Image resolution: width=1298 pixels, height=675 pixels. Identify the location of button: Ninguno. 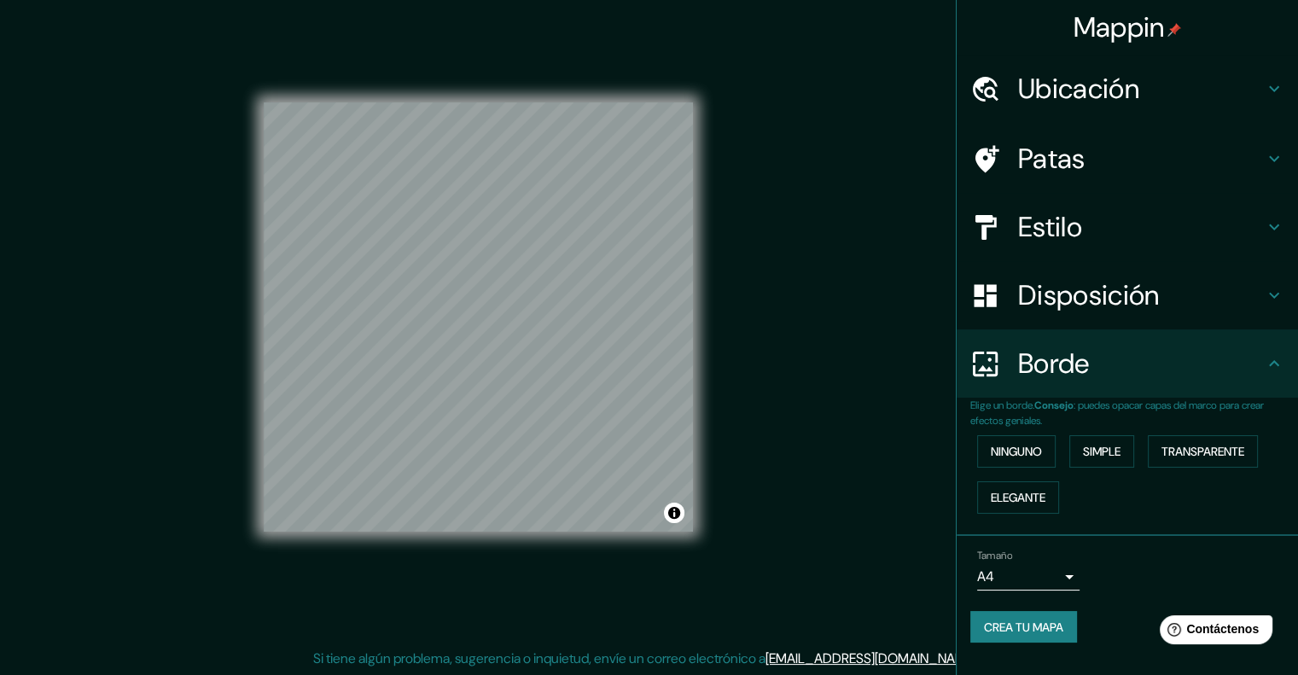
(1016, 451).